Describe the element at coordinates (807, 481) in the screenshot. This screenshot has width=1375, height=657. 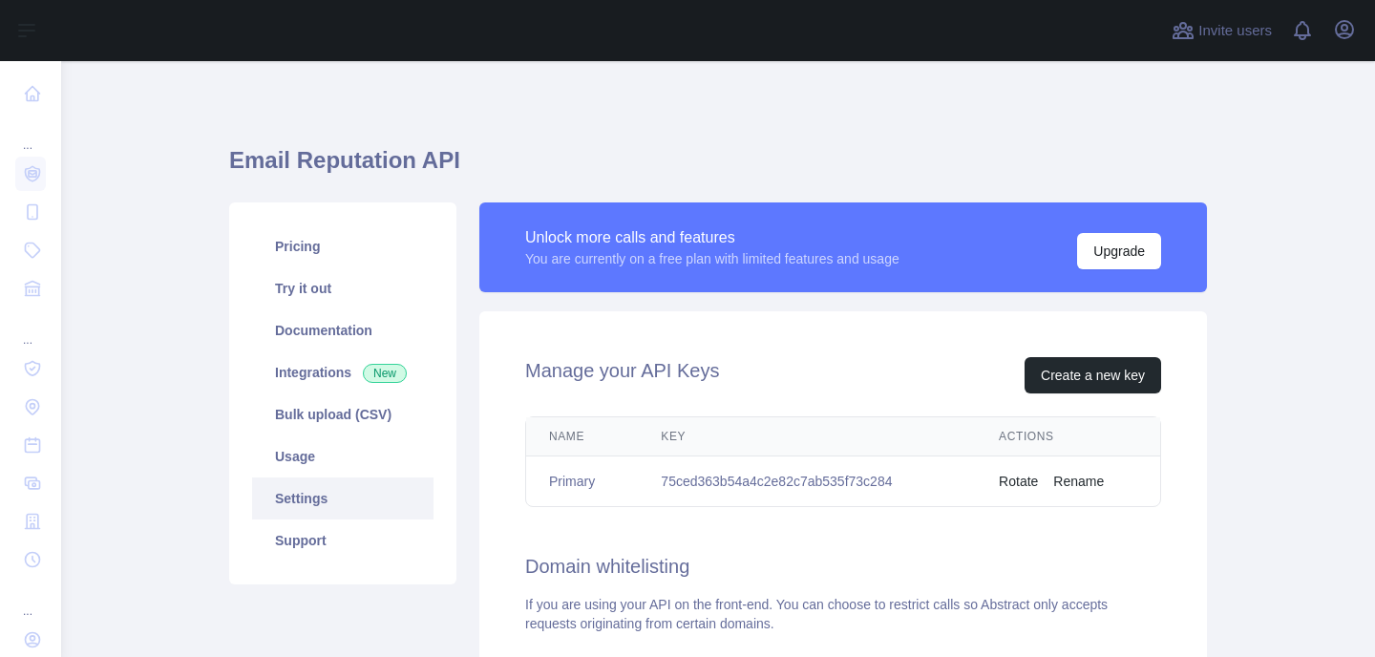
I see `td: 75ced363b54a4c2e82c7ab535f73c284` at that location.